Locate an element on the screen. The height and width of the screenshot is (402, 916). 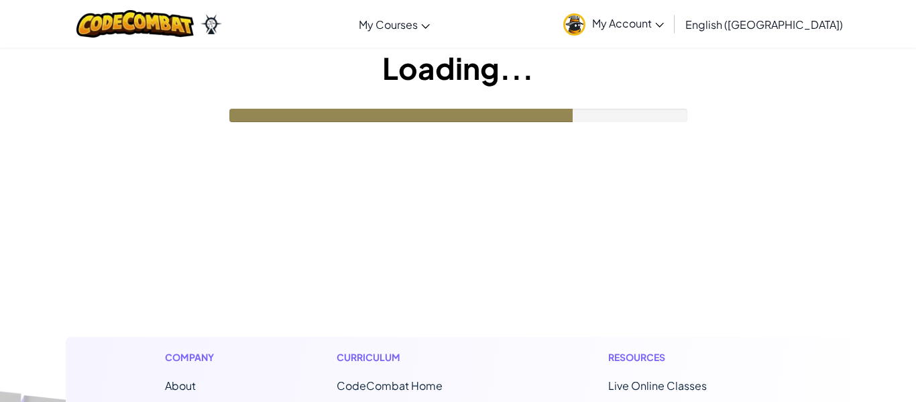
a: CodeCombat logo is located at coordinates (135, 23).